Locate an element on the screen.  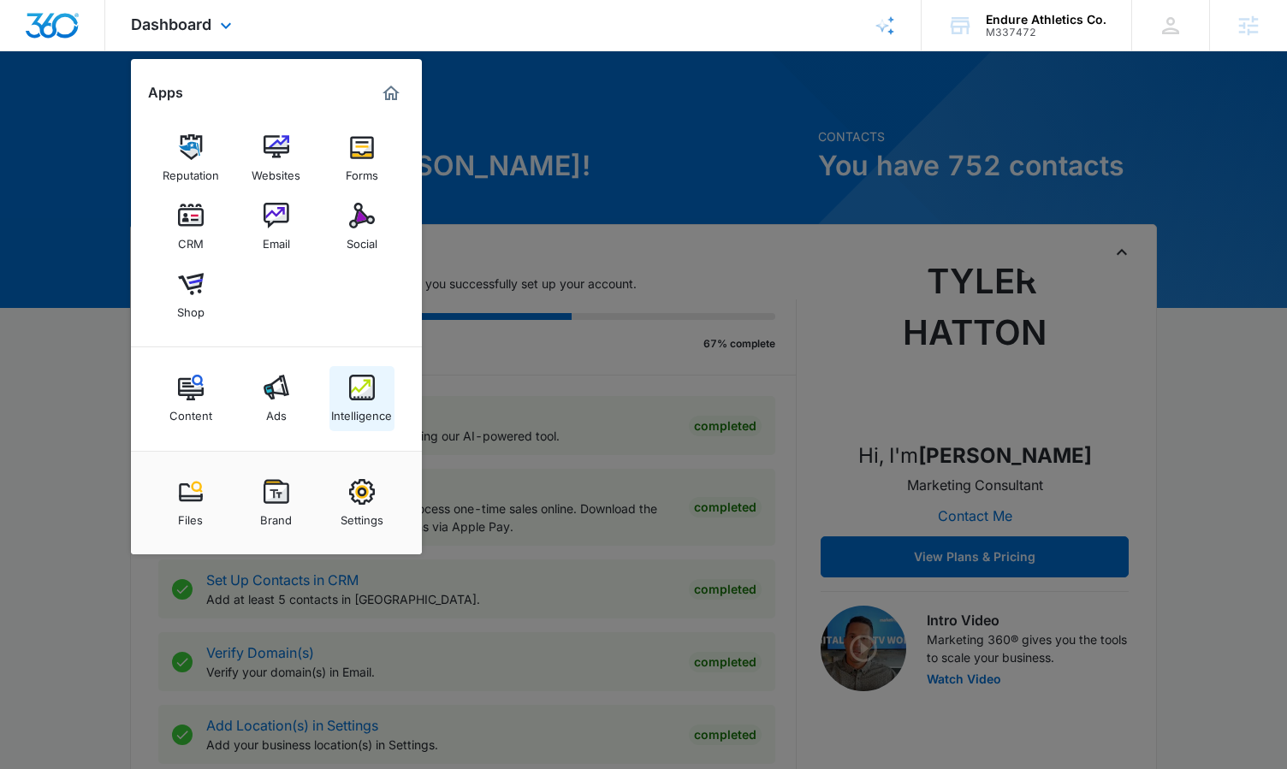
div: account name is located at coordinates (1046, 20).